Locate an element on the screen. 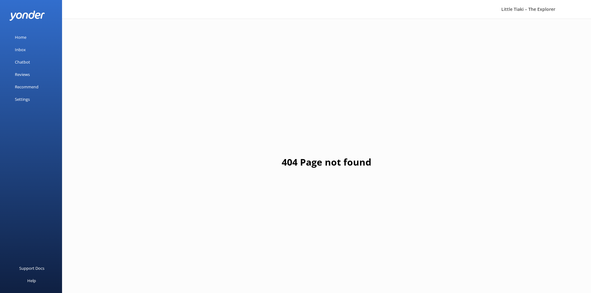 This screenshot has width=591, height=293. div: Home is located at coordinates (20, 37).